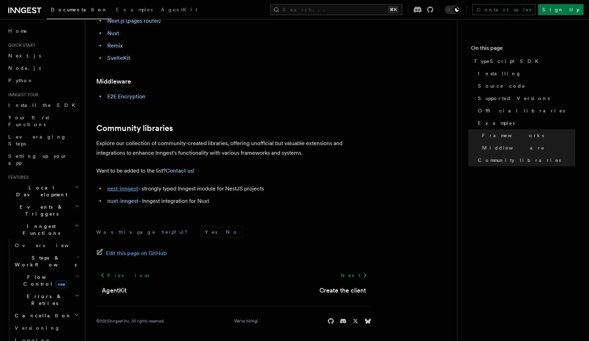  What do you see at coordinates (123, 188) in the screenshot?
I see `a: nest-inngest` at bounding box center [123, 188].